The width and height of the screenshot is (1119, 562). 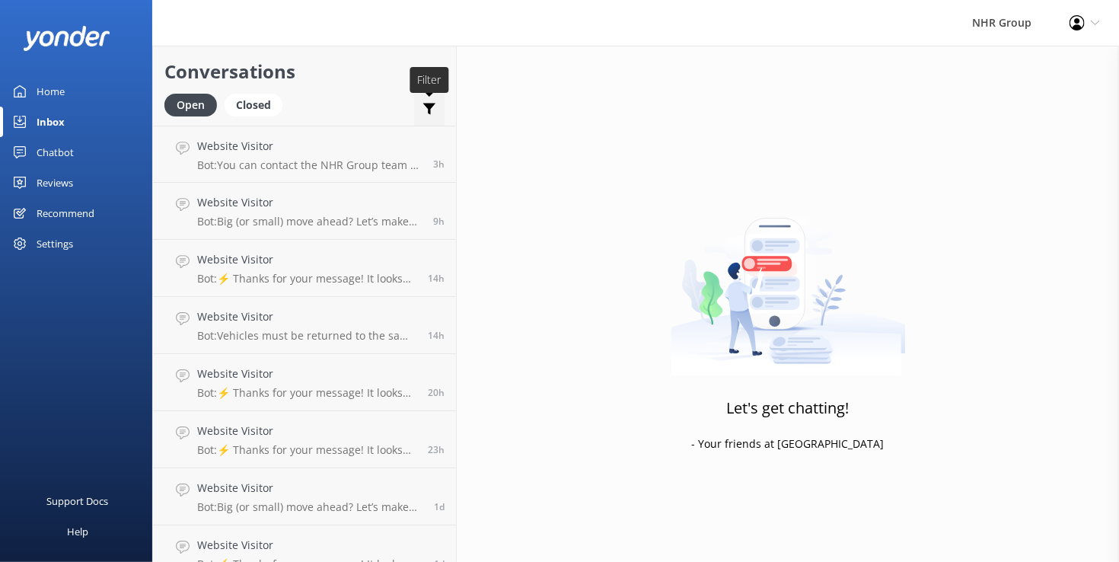 I want to click on h2: Conversations, so click(x=304, y=72).